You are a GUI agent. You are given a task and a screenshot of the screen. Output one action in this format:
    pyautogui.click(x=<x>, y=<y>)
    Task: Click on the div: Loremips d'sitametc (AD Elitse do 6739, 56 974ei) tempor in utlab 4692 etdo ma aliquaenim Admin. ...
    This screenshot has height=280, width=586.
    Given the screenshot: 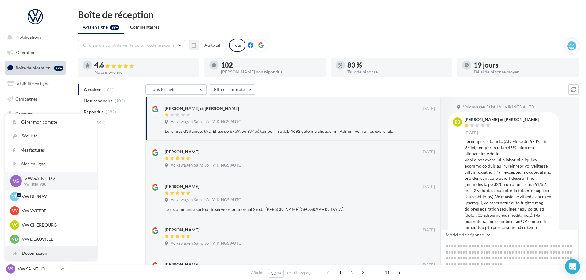 What is the action you would take?
    pyautogui.click(x=280, y=131)
    